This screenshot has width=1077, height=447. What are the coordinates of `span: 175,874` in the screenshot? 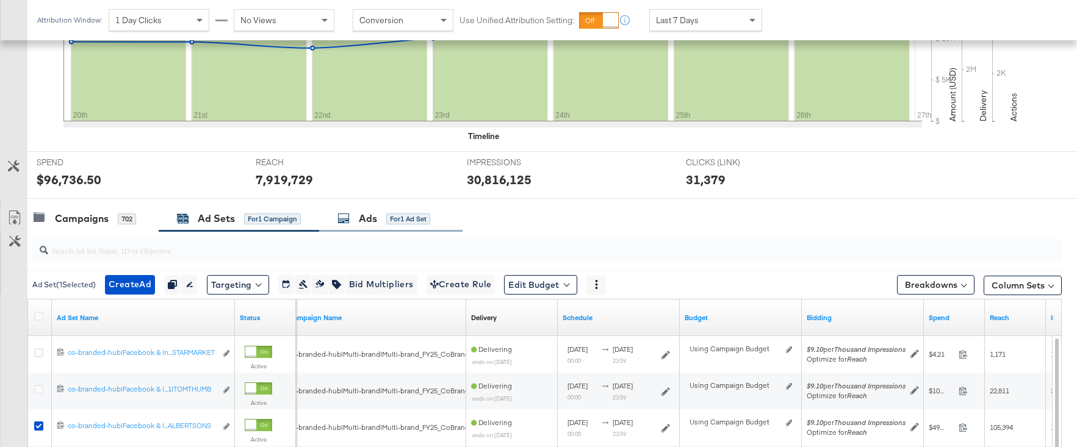 It's located at (1063, 427).